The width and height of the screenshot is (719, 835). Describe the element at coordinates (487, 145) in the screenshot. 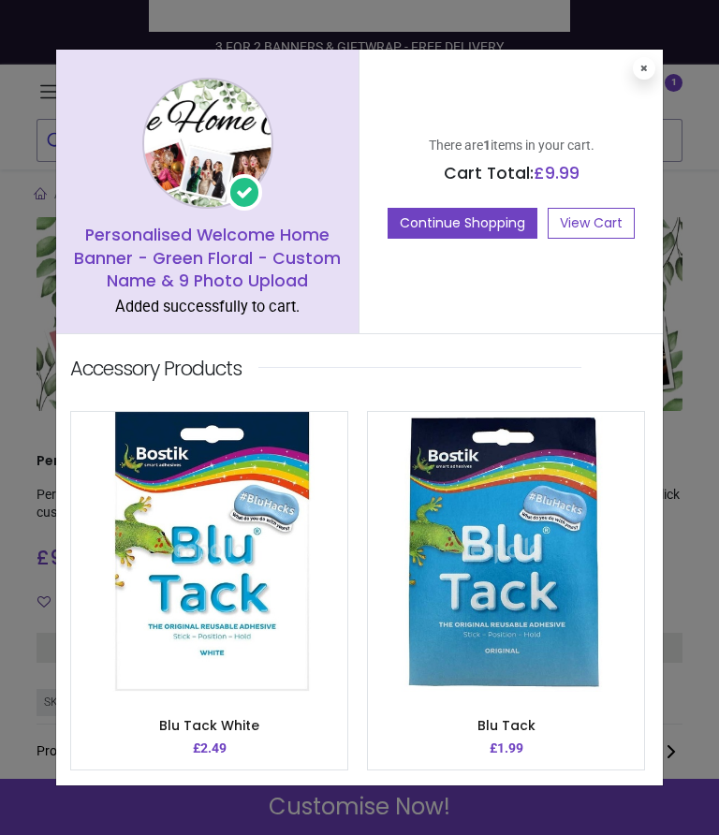

I see `b: 1` at that location.